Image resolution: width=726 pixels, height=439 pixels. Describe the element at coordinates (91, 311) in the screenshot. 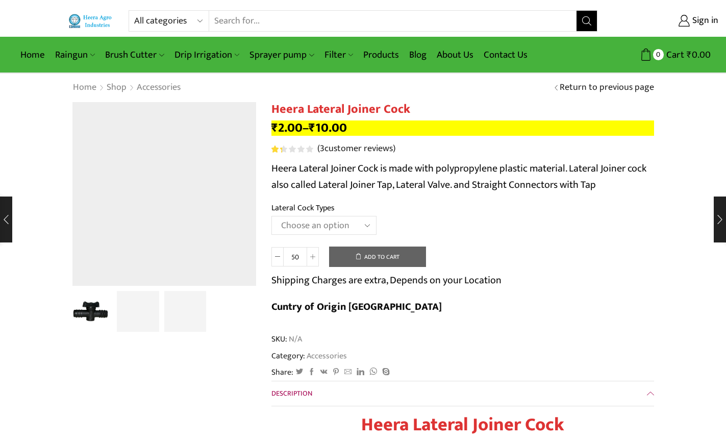

I see `li: 1 / 3` at that location.